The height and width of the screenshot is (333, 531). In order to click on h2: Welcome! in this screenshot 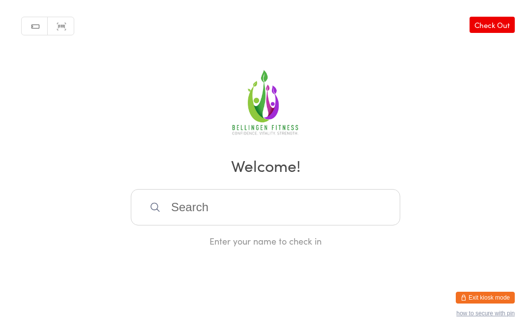, I will do `click(265, 165)`.